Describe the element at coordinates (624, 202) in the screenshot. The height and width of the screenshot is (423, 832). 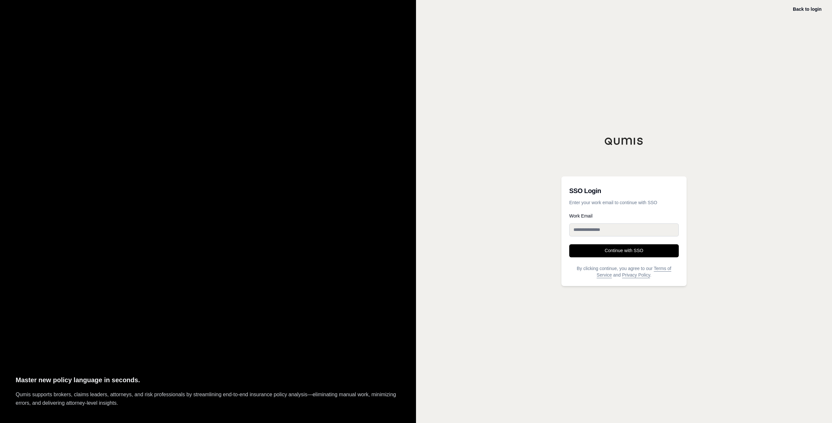
I see `p: Enter your work email to continue with SSO` at that location.